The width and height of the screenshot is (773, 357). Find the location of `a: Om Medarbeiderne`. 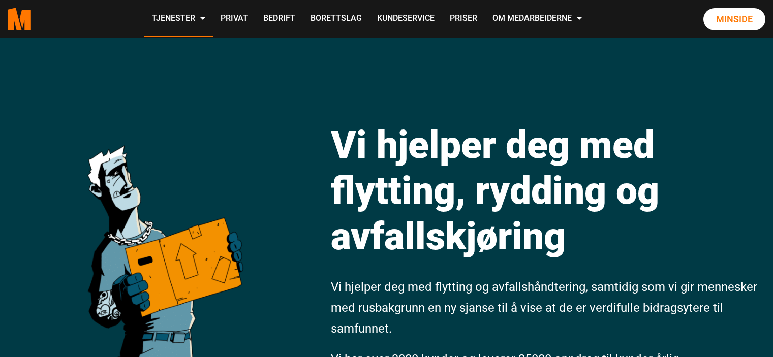

a: Om Medarbeiderne is located at coordinates (537, 19).